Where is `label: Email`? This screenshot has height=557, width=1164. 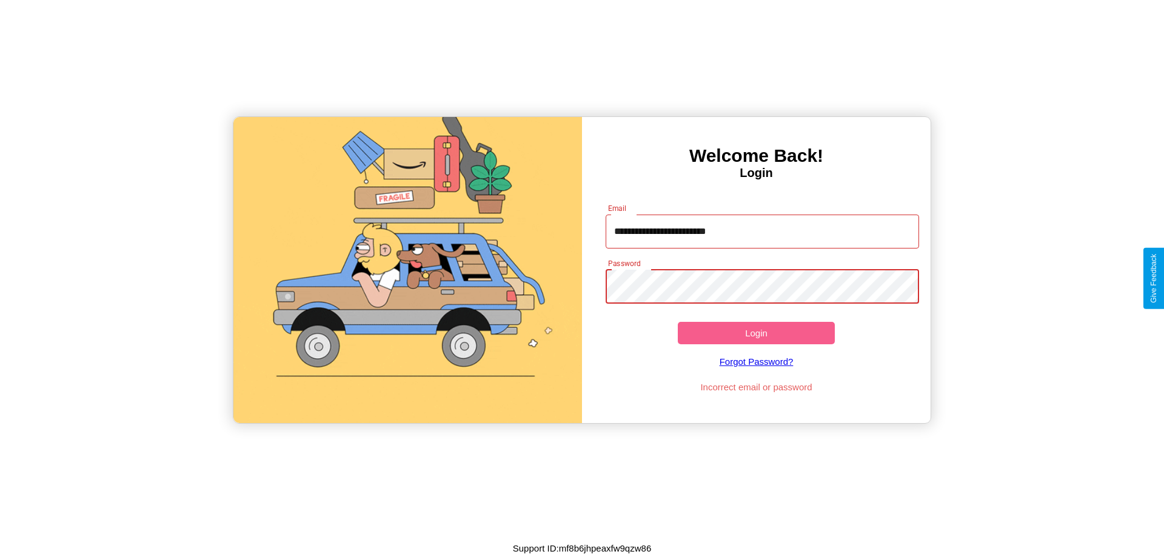 label: Email is located at coordinates (617, 208).